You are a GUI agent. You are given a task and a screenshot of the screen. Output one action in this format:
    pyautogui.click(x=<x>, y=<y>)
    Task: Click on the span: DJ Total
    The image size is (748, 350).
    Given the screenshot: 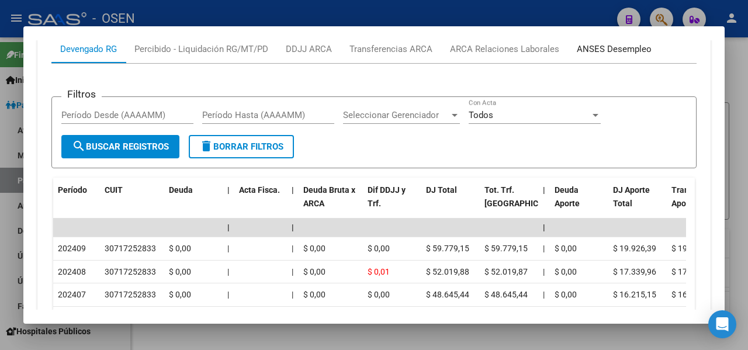 What is the action you would take?
    pyautogui.click(x=441, y=190)
    